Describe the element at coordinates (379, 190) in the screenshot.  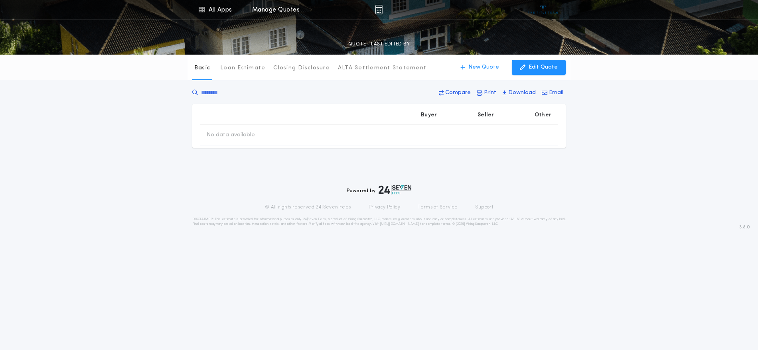
I see `div: Powered by` at that location.